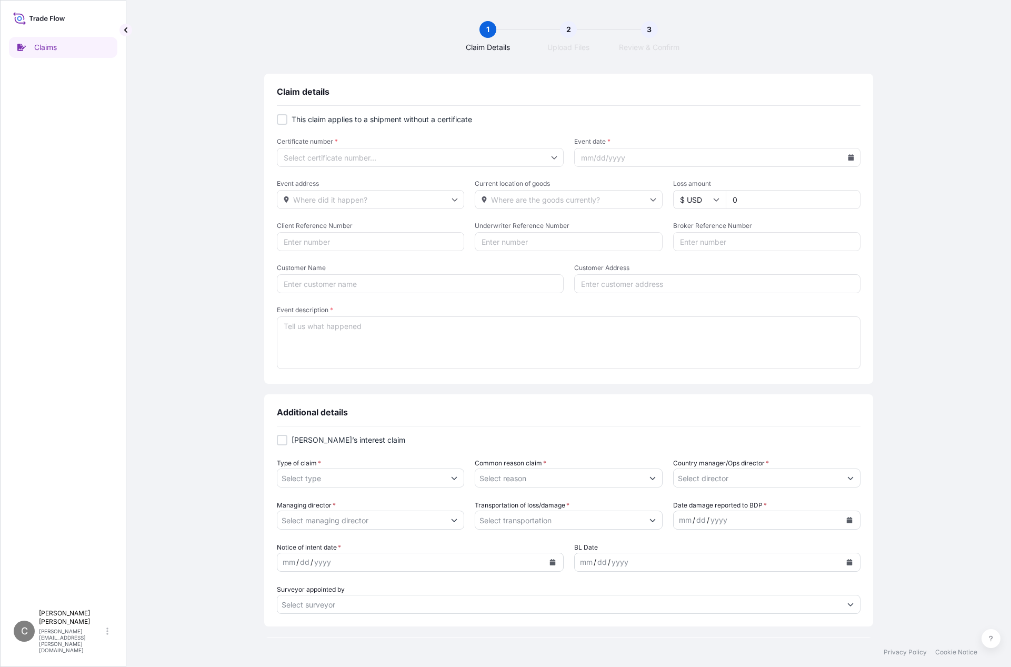  What do you see at coordinates (568, 226) in the screenshot?
I see `span: Underwriter Reference Number` at bounding box center [568, 226].